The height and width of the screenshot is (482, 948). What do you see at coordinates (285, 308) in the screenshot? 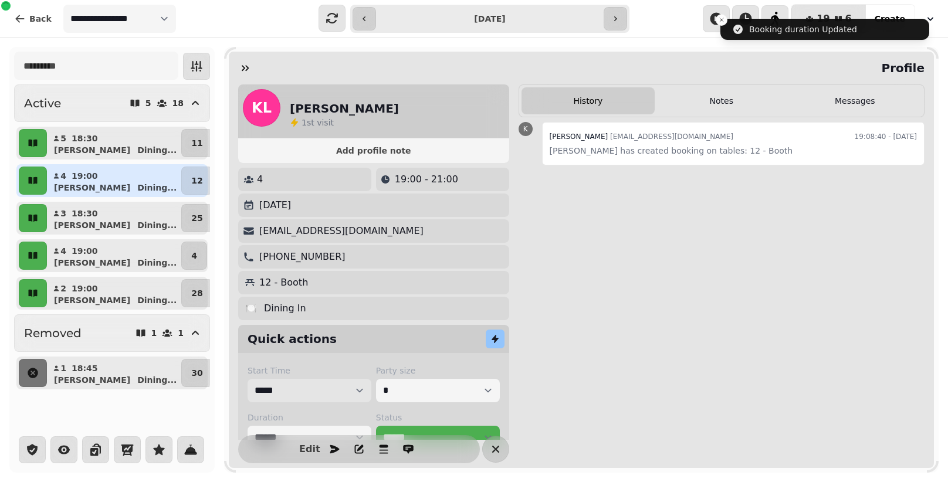
I see `p: Dining In` at bounding box center [285, 308].